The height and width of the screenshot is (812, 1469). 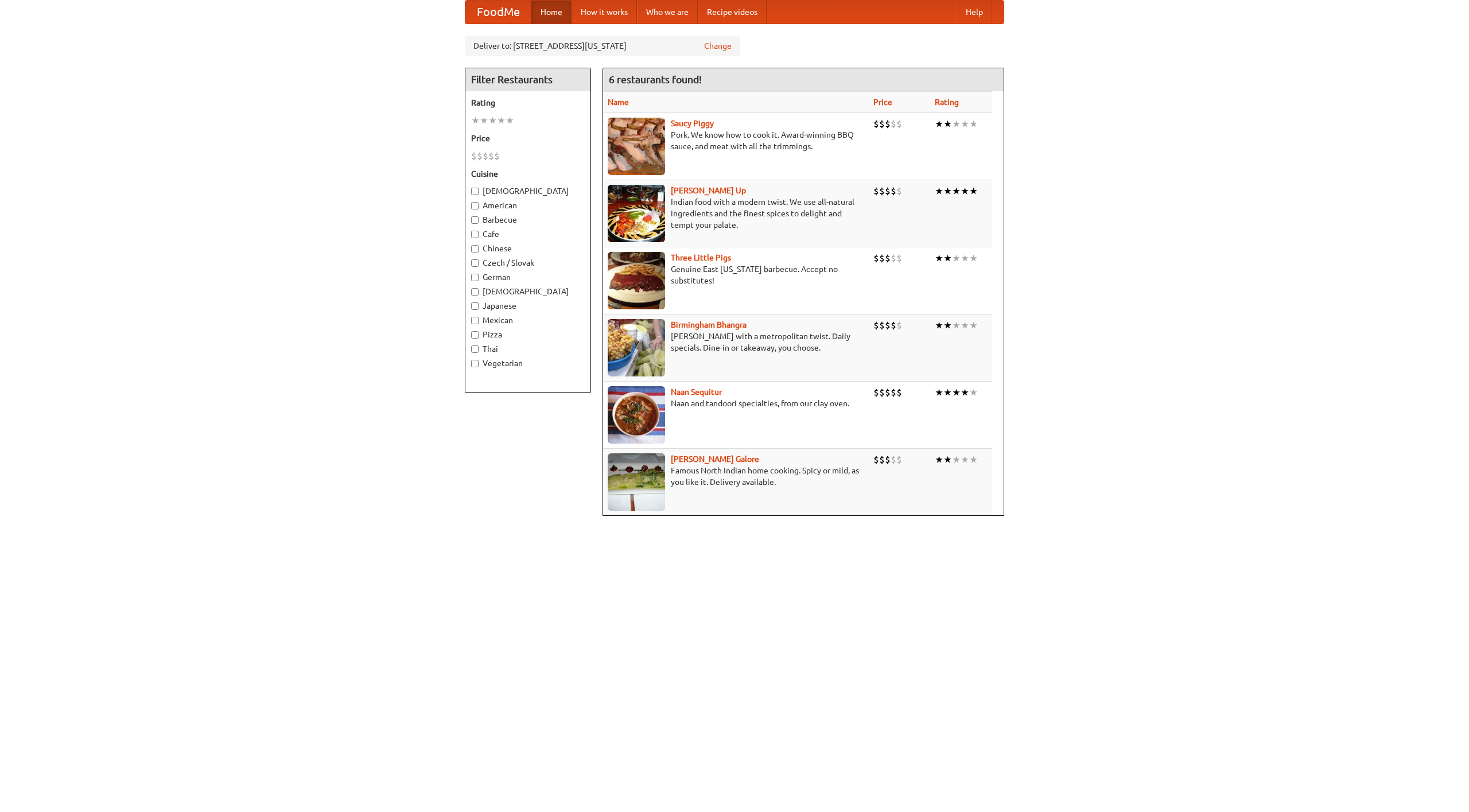 I want to click on input: Vegetarian, so click(x=474, y=363).